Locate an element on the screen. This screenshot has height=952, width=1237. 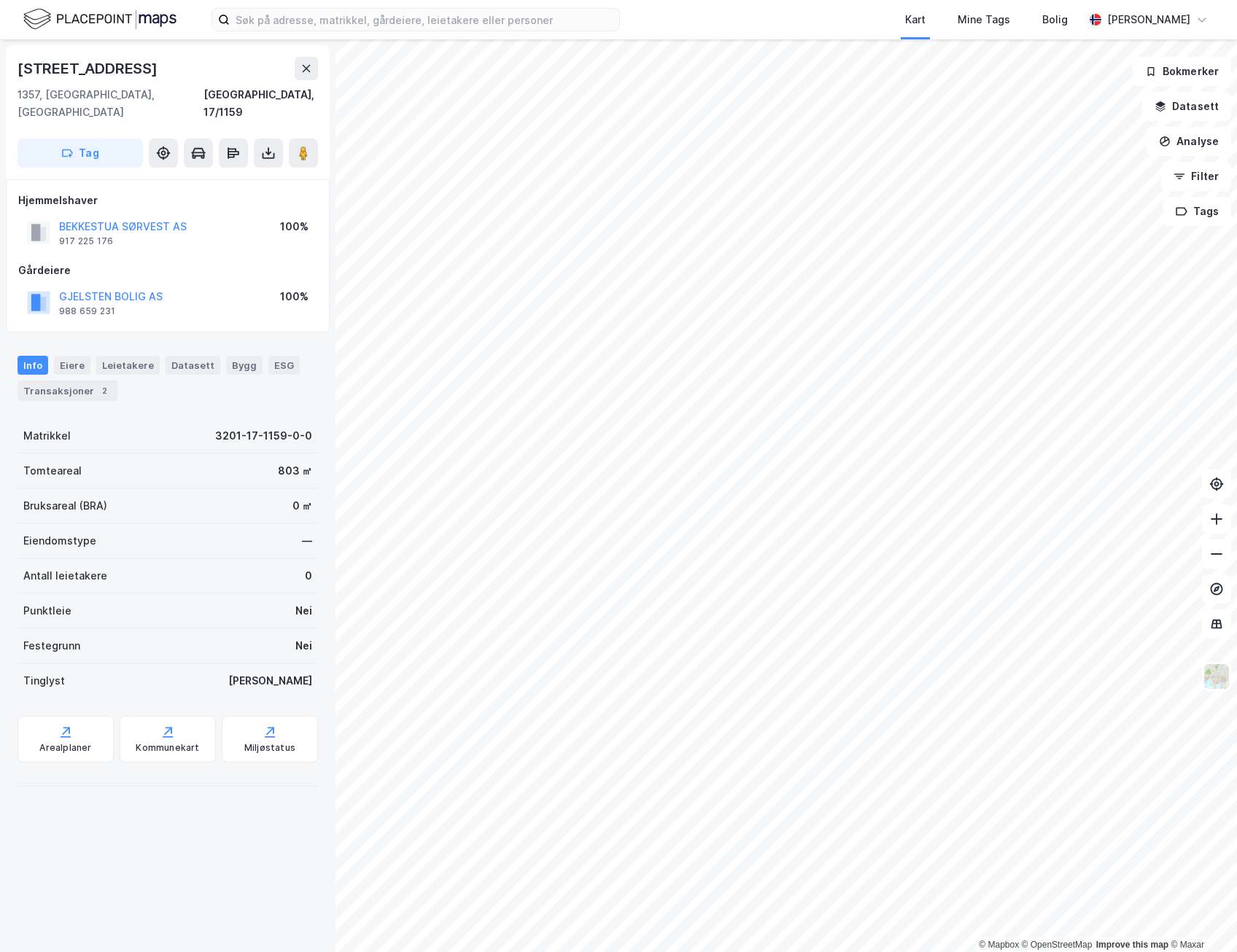
div: Tomteareal is located at coordinates (53, 471).